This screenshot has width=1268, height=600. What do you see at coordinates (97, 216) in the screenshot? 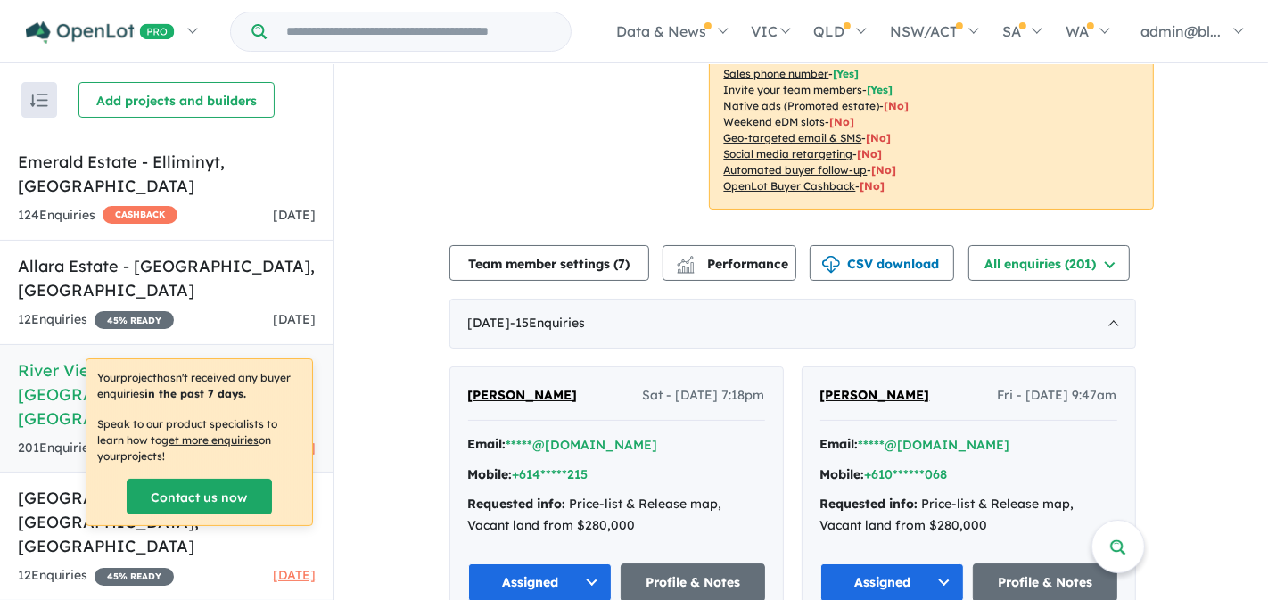
I see `div: 124 Enquir ies` at bounding box center [97, 216].